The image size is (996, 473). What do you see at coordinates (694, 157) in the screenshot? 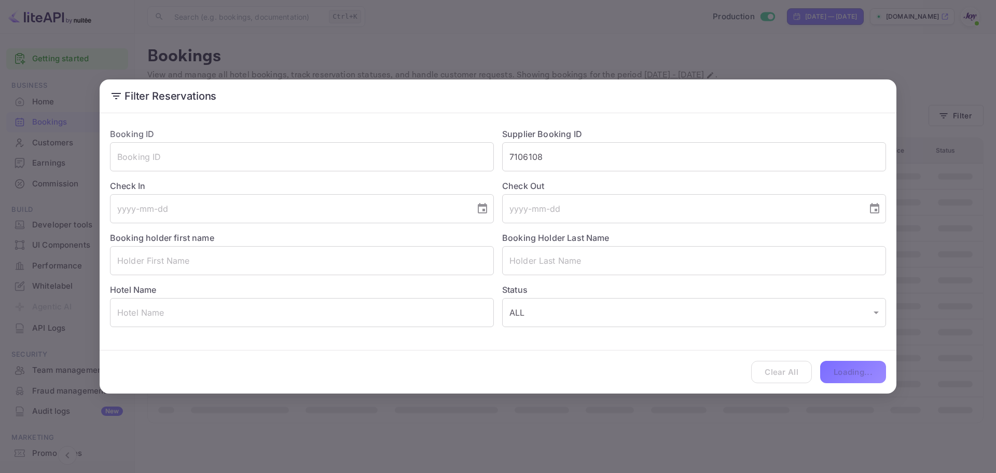
I see `input: Supplier Booking ID` at bounding box center [694, 157].